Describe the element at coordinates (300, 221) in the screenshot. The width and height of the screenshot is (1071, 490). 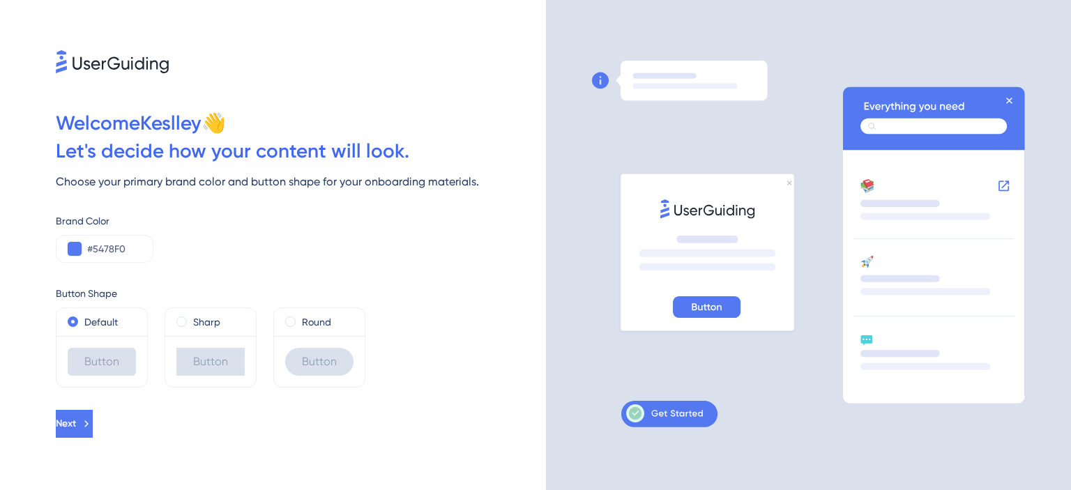
I see `div: Brand Color` at that location.